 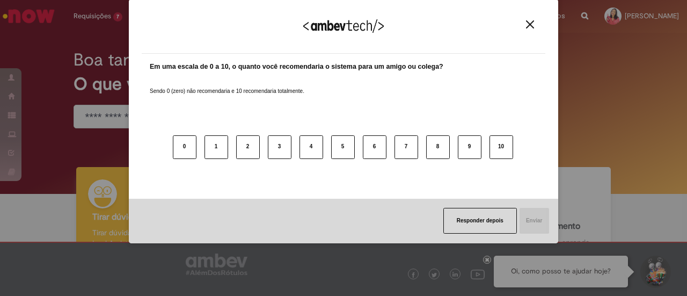 I want to click on button: 9, so click(x=470, y=147).